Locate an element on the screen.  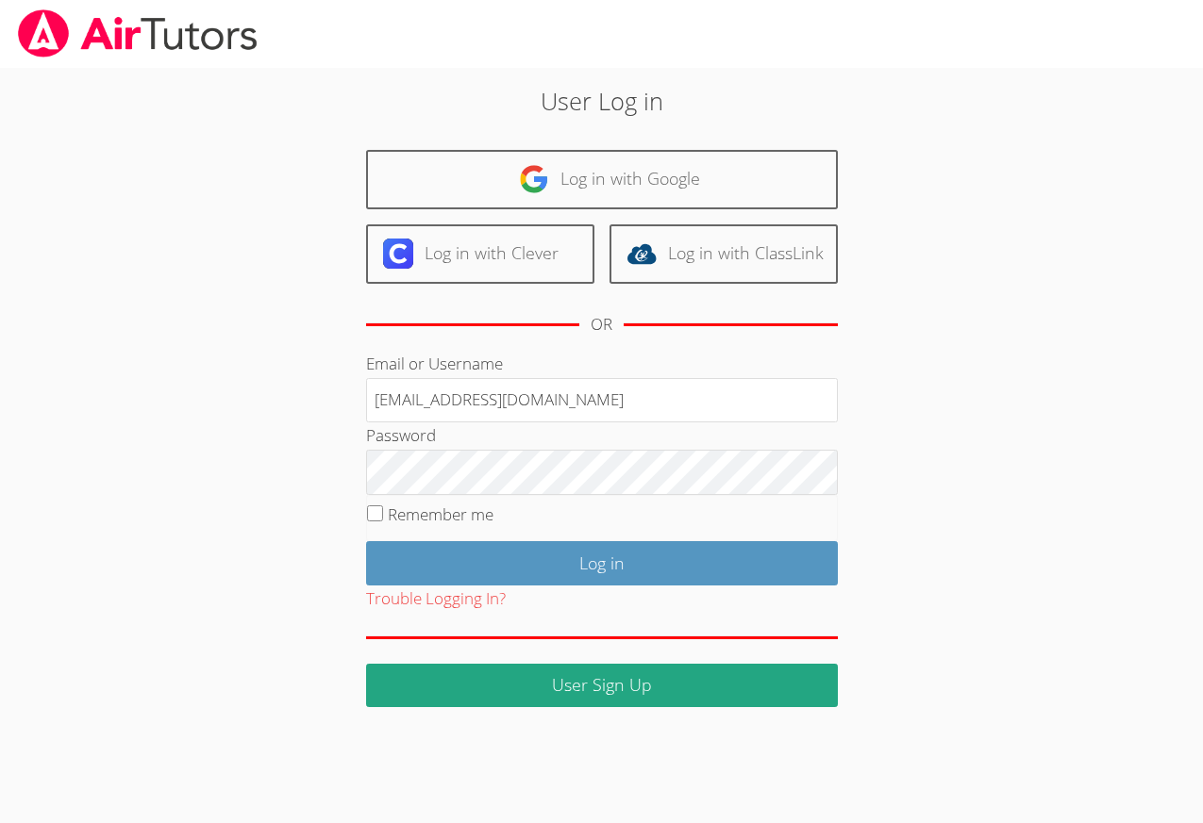
img: classlink-logo-d6bb404cc1216ec64c9a2012d9dc4662098be43eaf13dc465df04b49fa7ab582.svg is located at coordinates (641, 254).